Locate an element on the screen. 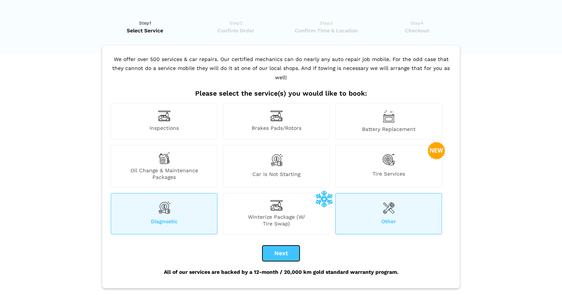 This screenshot has width=562, height=295. span: Battery Replacement is located at coordinates (388, 129).